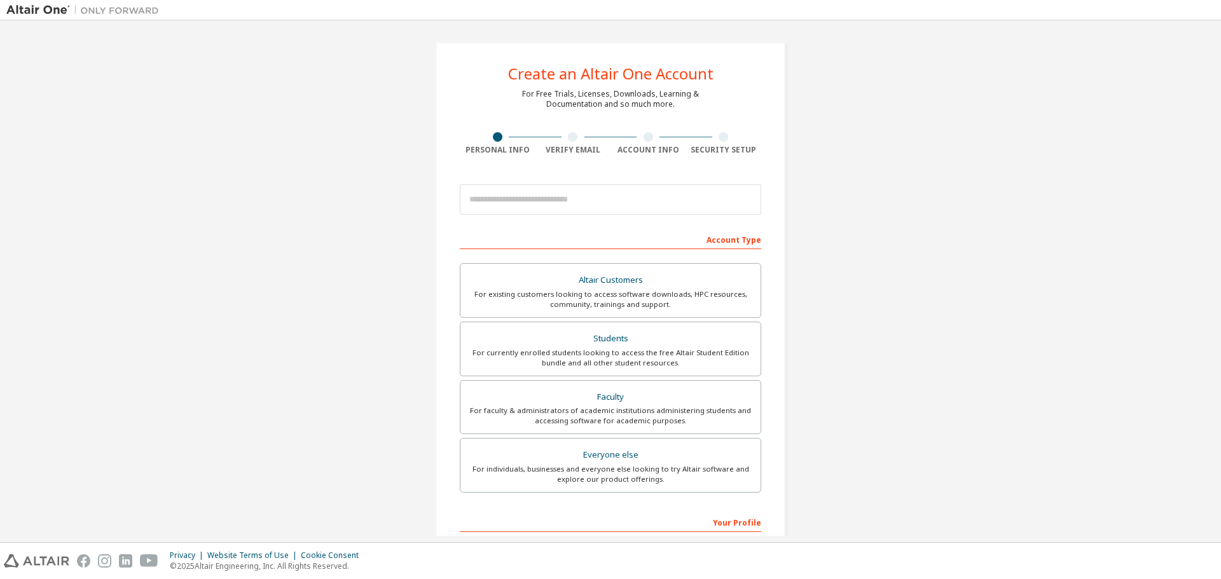 This screenshot has width=1221, height=579. I want to click on img: youtube.svg, so click(149, 561).